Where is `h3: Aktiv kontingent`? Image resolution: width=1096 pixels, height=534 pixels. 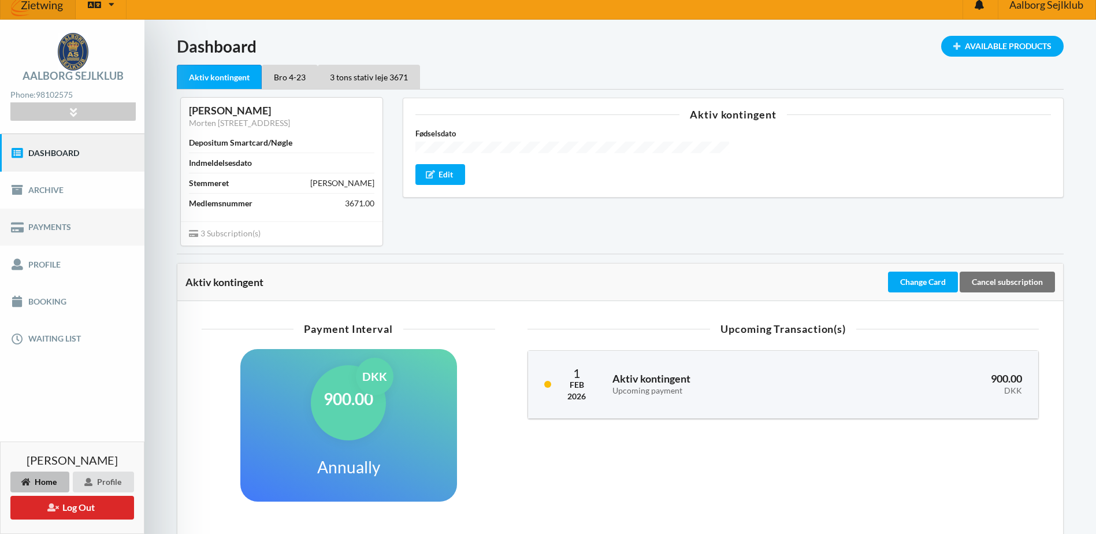
h3: Aktiv kontingent is located at coordinates (722, 384).